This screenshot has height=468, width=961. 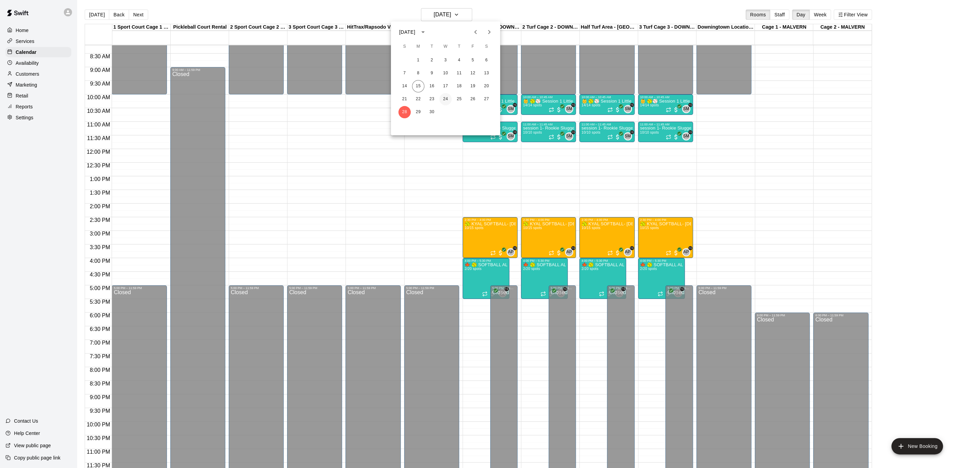 I want to click on button: 12, so click(x=473, y=73).